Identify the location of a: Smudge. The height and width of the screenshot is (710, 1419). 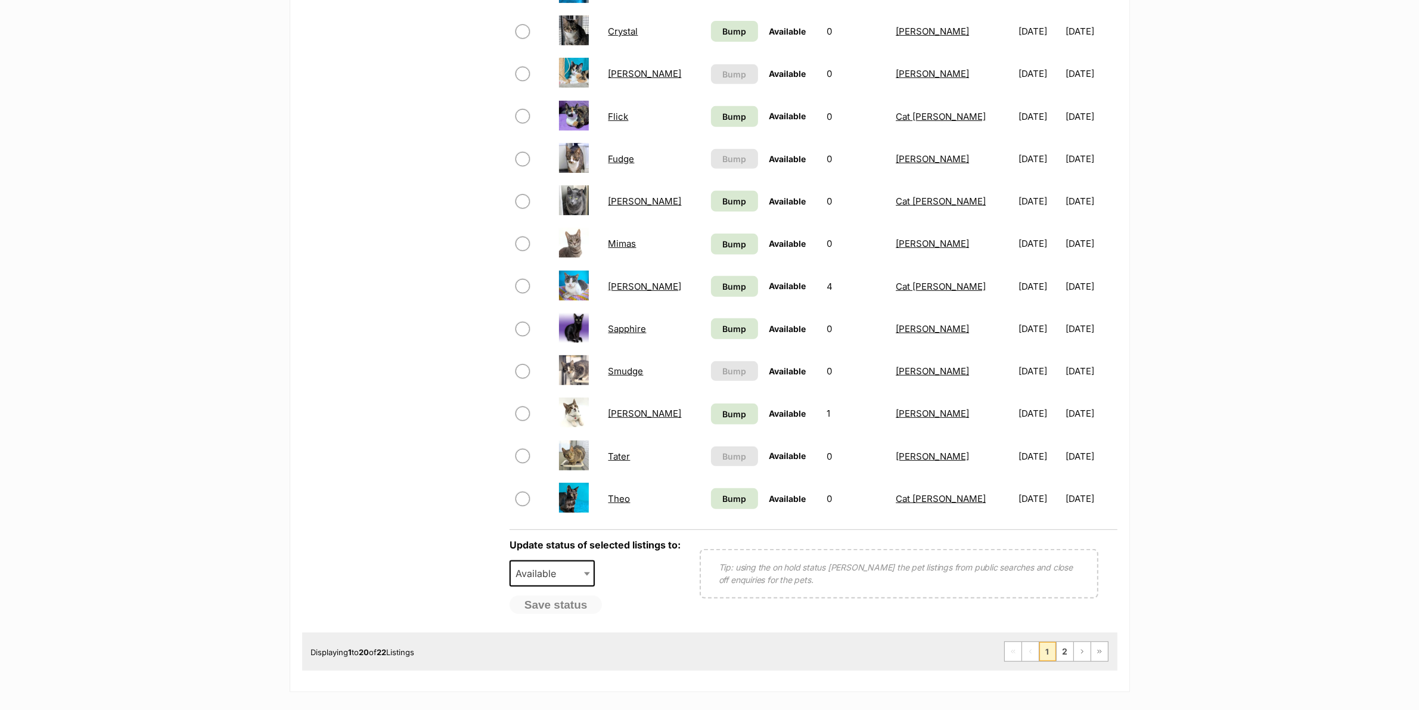
(626, 371).